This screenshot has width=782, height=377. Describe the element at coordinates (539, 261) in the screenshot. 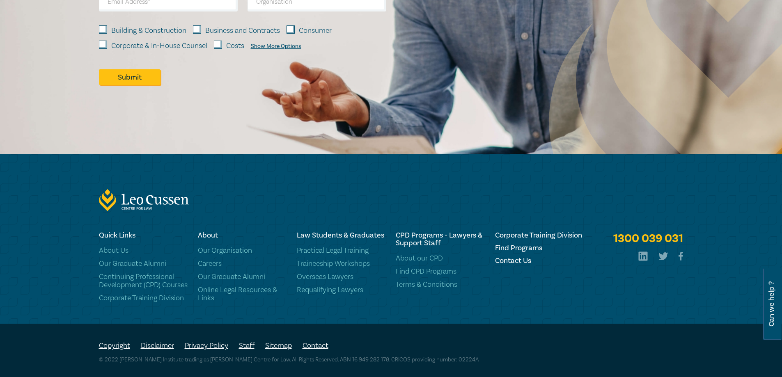

I see `h6: Contact Us` at that location.